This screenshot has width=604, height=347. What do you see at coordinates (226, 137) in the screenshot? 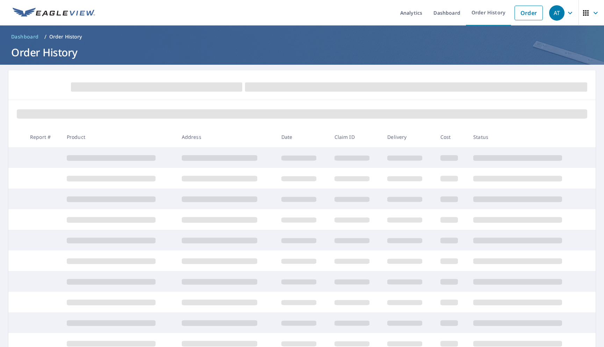
I see `th: Address` at bounding box center [226, 137].